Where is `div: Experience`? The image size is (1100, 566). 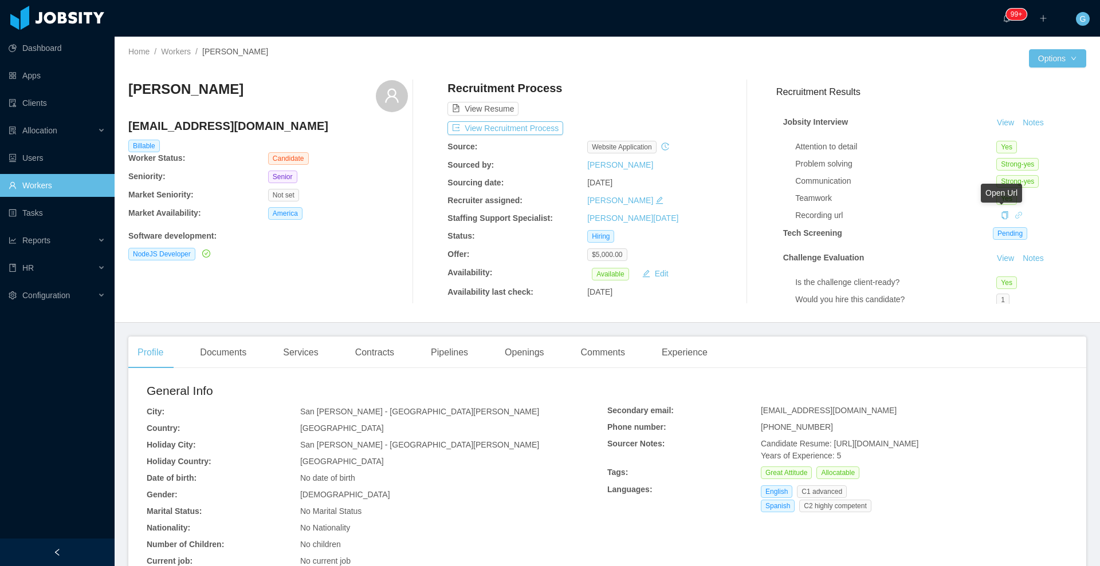 div: Experience is located at coordinates (684, 353).